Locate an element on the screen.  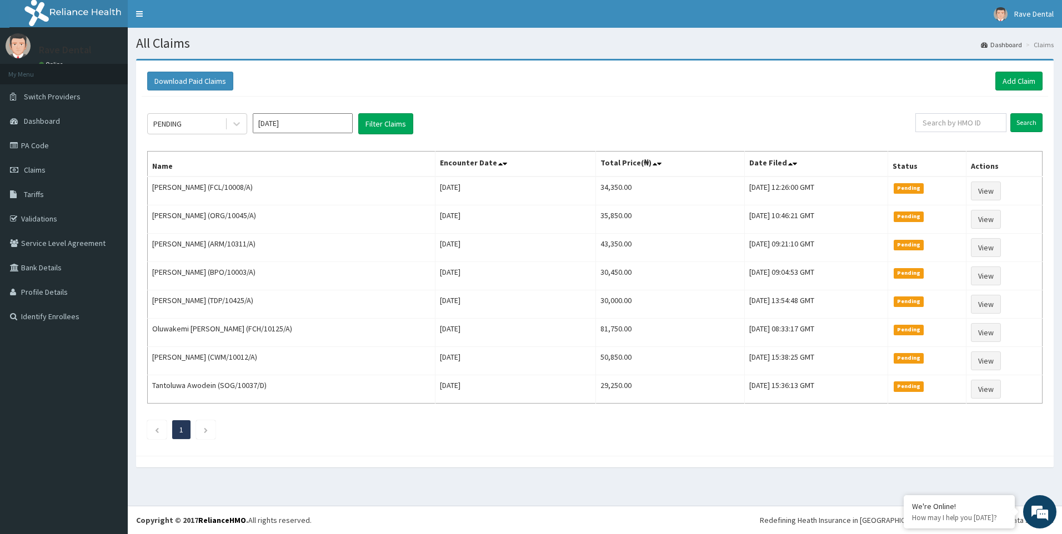
a: Dashboard is located at coordinates (1001, 44).